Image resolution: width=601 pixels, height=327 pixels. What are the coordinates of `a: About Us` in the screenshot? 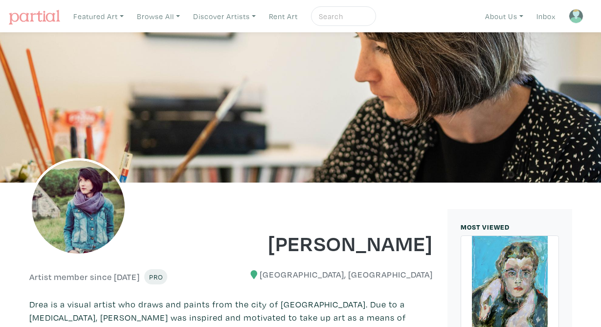 It's located at (504, 16).